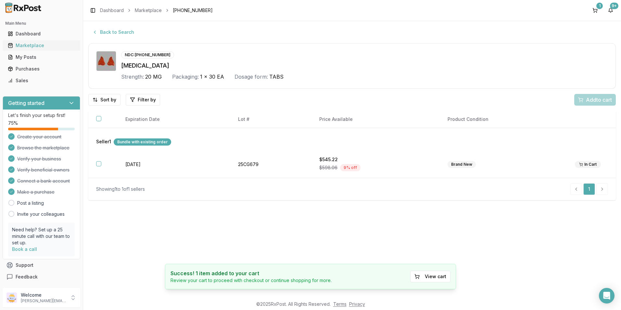 This screenshot has height=310, width=621. What do you see at coordinates (251, 77) in the screenshot?
I see `div: Dosage form:` at bounding box center [251, 77].